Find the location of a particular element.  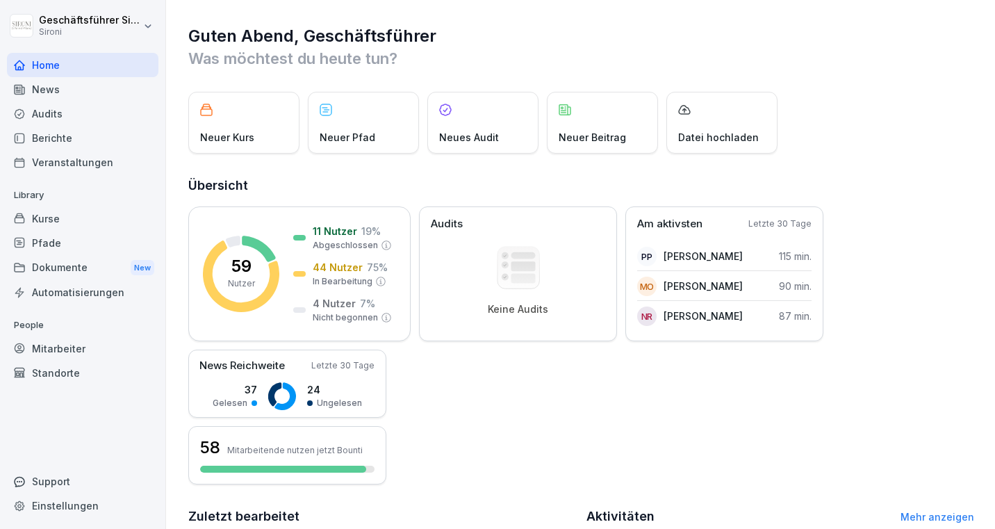

p: Neuer Kurs is located at coordinates (227, 137).